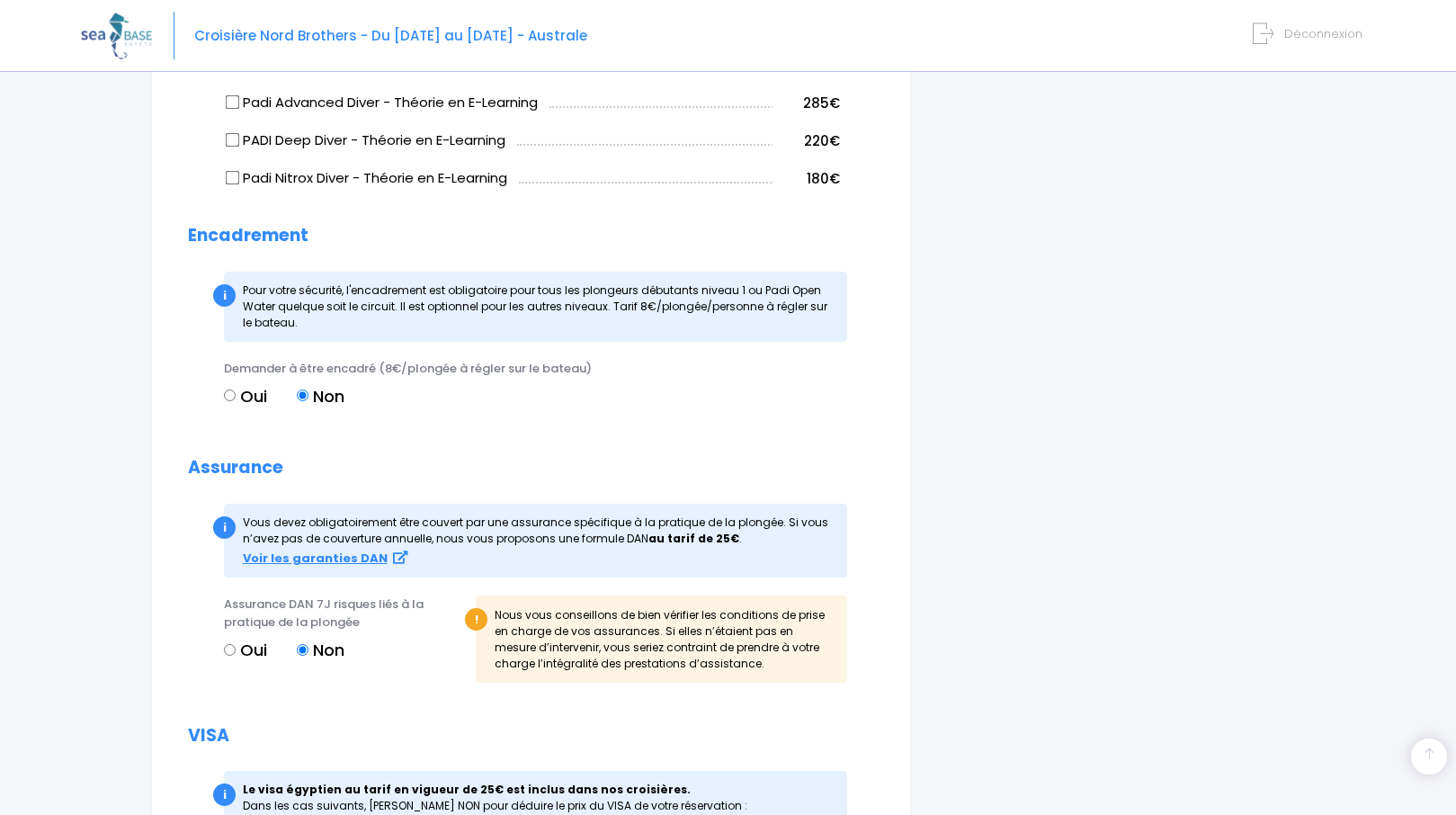 This screenshot has height=815, width=1456. Describe the element at coordinates (530, 235) in the screenshot. I see `h2: Encadrement` at that location.